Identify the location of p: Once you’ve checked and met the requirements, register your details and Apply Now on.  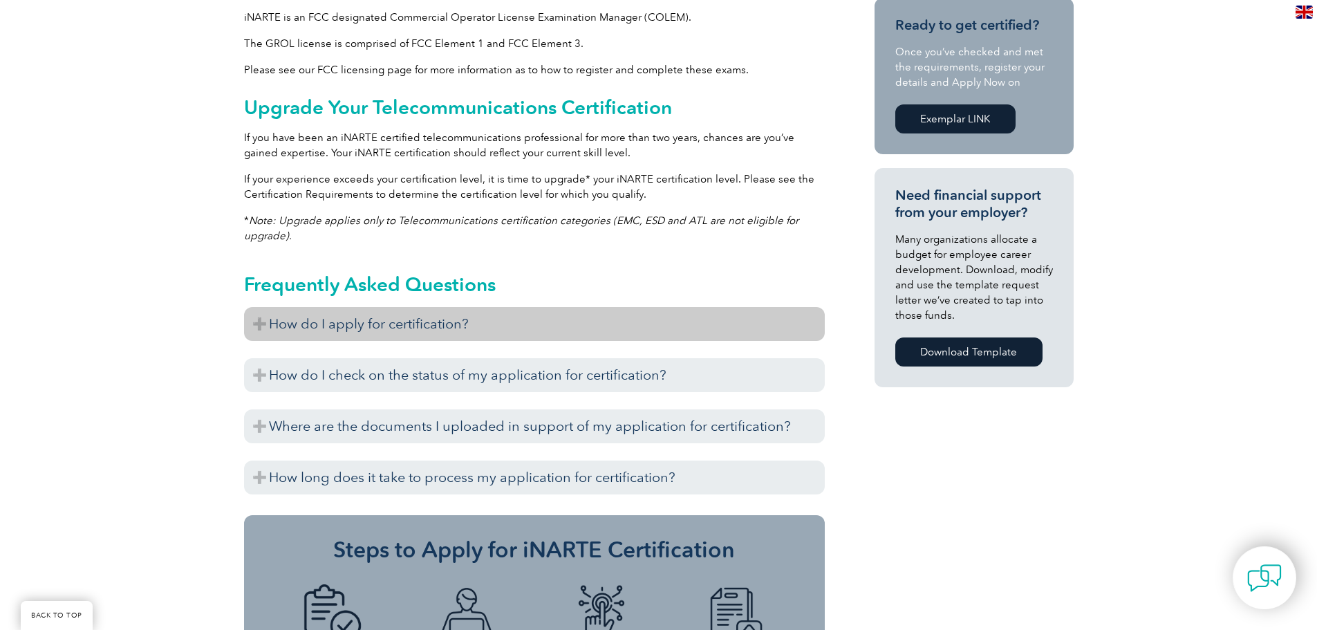
(974, 67).